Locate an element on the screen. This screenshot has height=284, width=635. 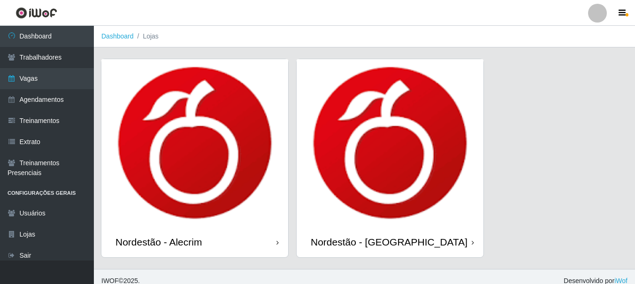
div: Nordestão - Alecrim is located at coordinates (159, 242).